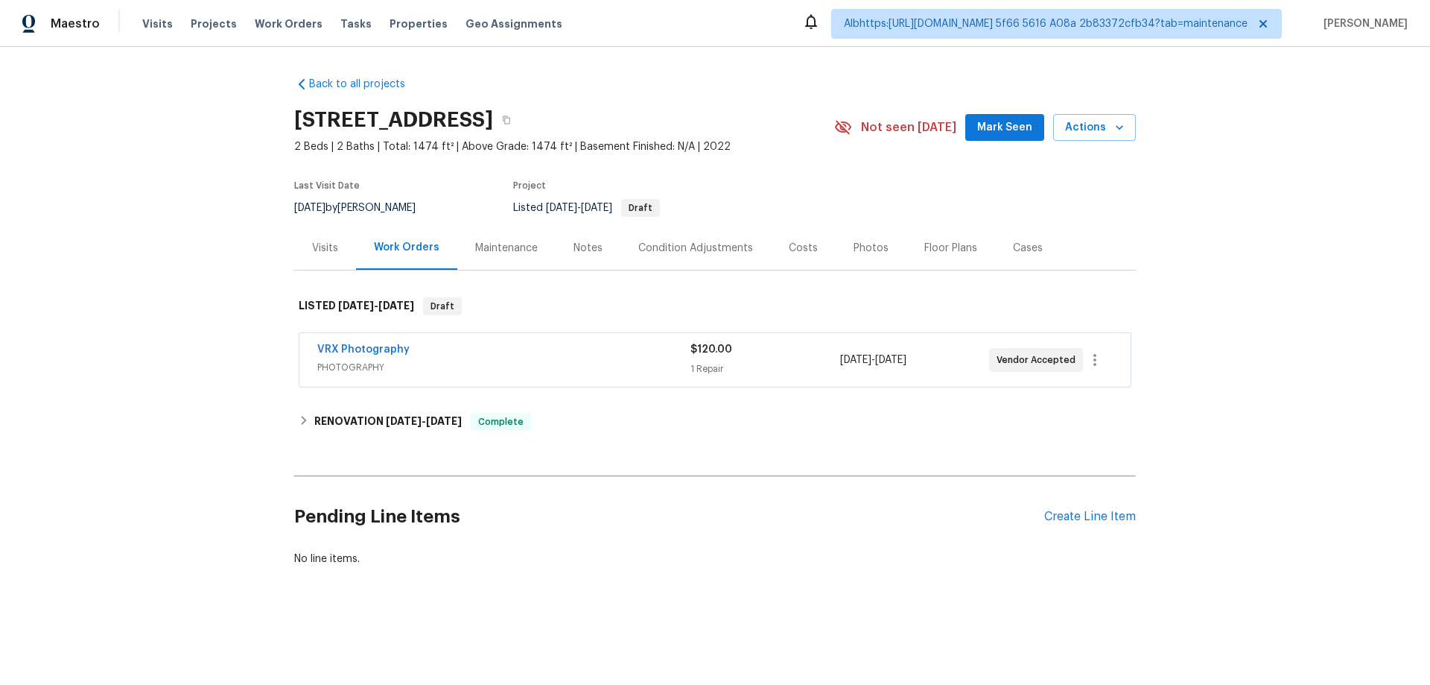 The width and height of the screenshot is (1430, 685). I want to click on div: Create Line Item, so click(1090, 516).